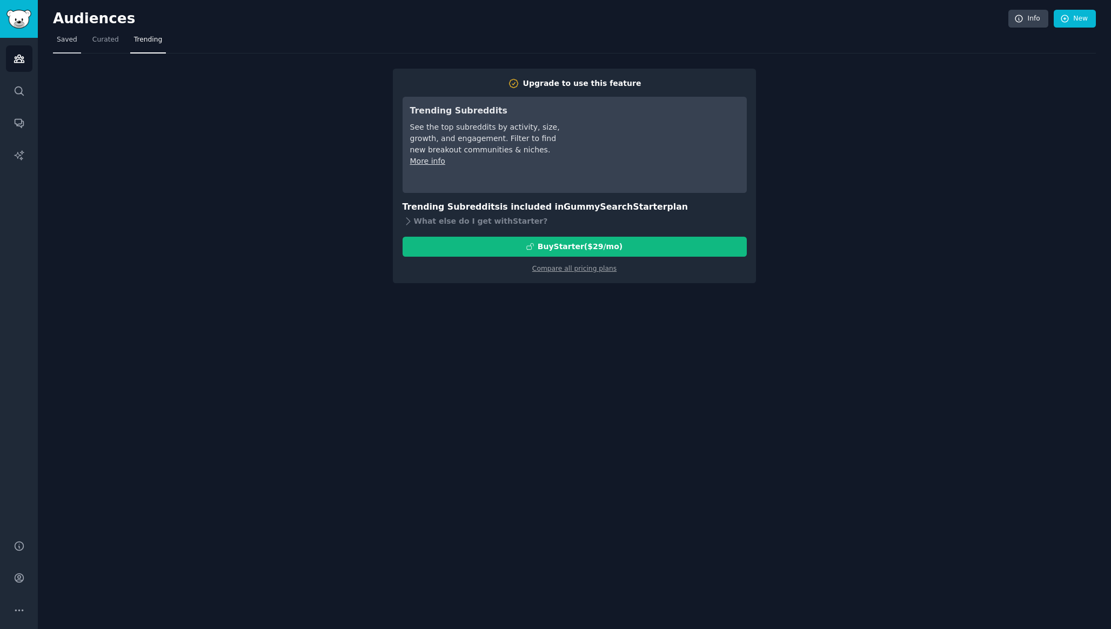  What do you see at coordinates (574, 207) in the screenshot?
I see `h3: Trending Subreddits is included in plan` at bounding box center [574, 207].